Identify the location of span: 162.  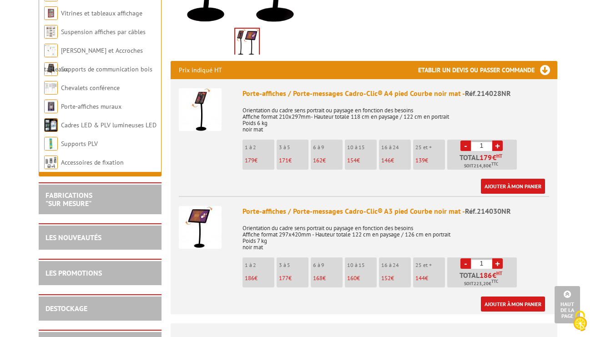
(317, 160).